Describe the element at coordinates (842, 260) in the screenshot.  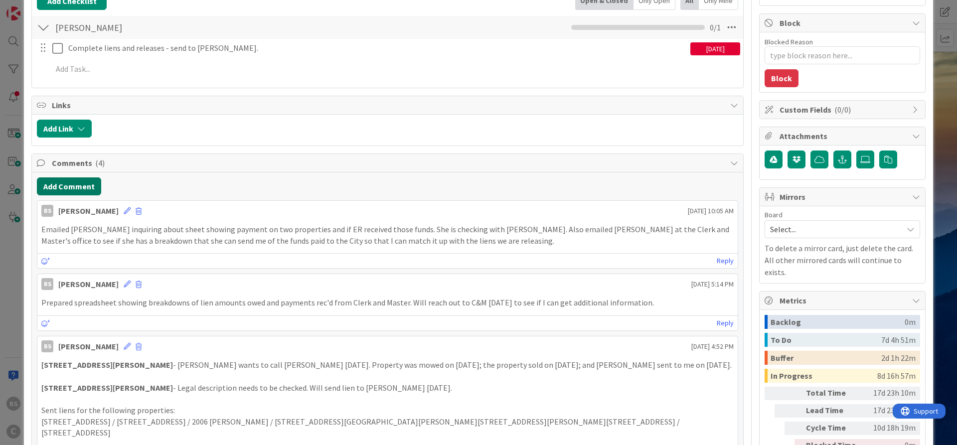
I see `p: To delete a mirror card, just delete the card. All other mirrored cards will continue to exists.` at that location.